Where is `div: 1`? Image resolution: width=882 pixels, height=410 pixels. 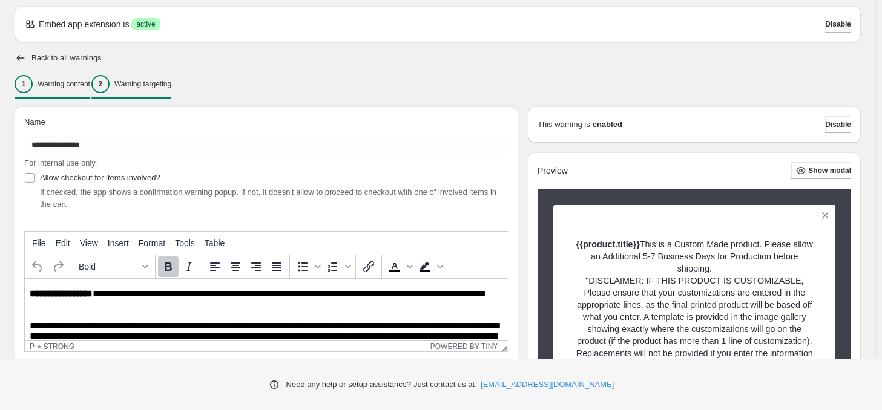
div: 1 is located at coordinates (24, 84).